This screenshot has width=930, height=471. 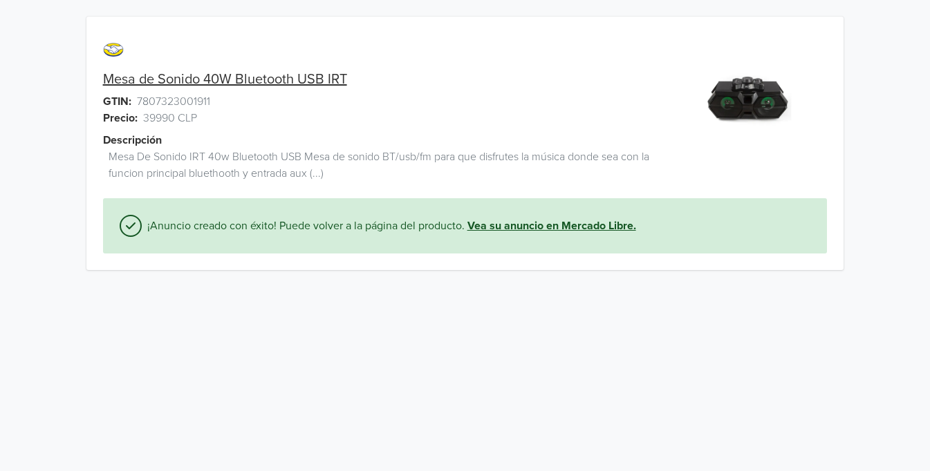 What do you see at coordinates (170, 118) in the screenshot?
I see `span: 39990 CLP` at bounding box center [170, 118].